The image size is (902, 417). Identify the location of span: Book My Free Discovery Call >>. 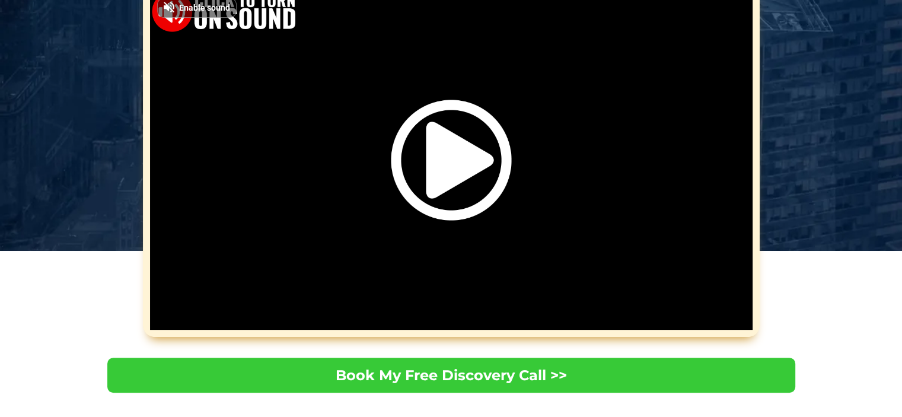
(451, 375).